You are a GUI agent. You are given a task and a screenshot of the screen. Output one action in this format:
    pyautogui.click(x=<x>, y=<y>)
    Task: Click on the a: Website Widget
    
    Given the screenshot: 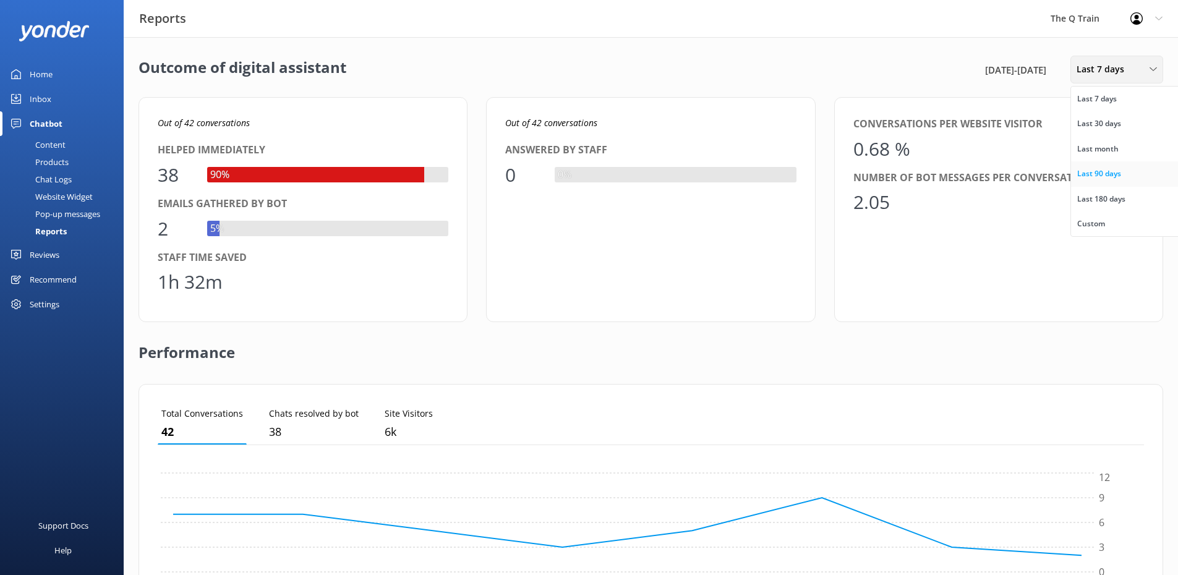 What is the action you would take?
    pyautogui.click(x=66, y=197)
    